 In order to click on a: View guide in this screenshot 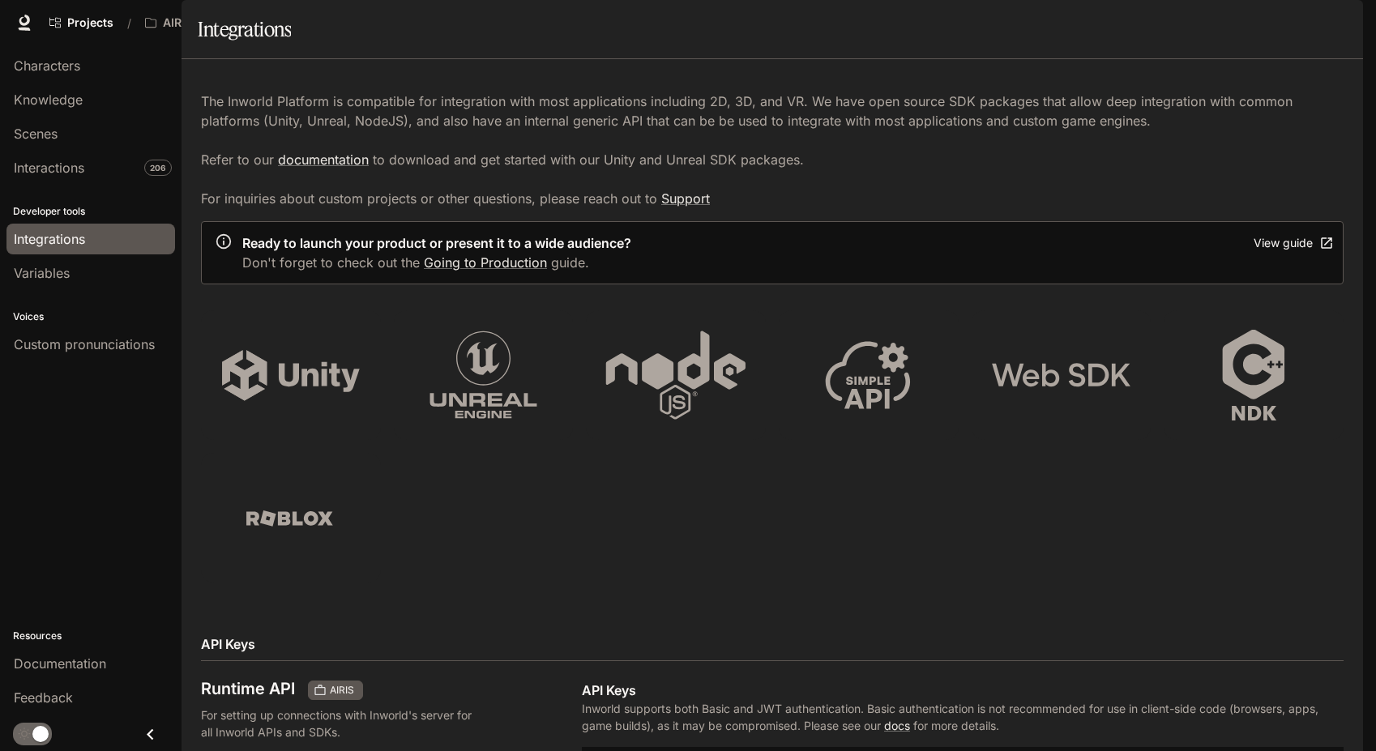, I will do `click(1292, 243)`.